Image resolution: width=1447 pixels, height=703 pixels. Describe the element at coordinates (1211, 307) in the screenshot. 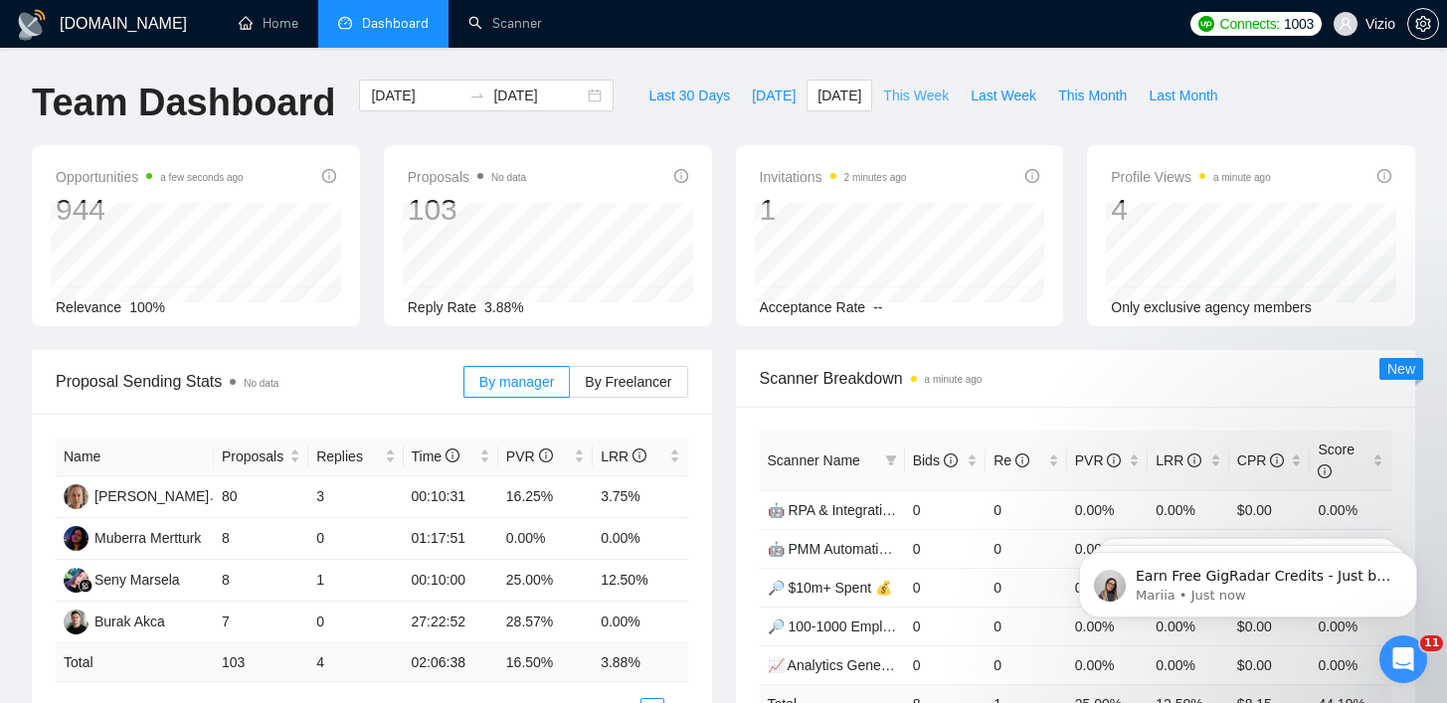

I see `span: Only exclusive agency members` at that location.